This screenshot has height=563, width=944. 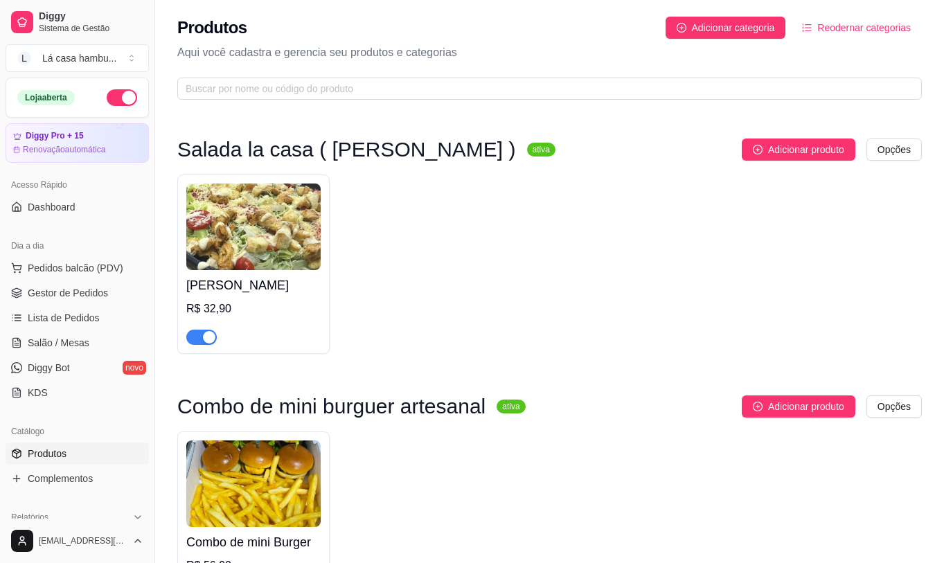 I want to click on span: Diggy Bot, so click(x=48, y=368).